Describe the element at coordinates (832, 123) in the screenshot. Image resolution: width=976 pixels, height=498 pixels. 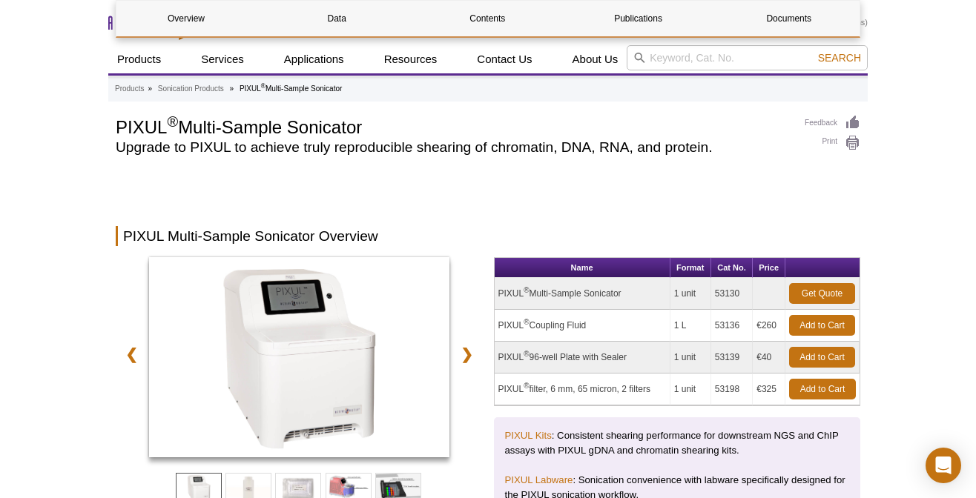
I see `a: Feedback` at that location.